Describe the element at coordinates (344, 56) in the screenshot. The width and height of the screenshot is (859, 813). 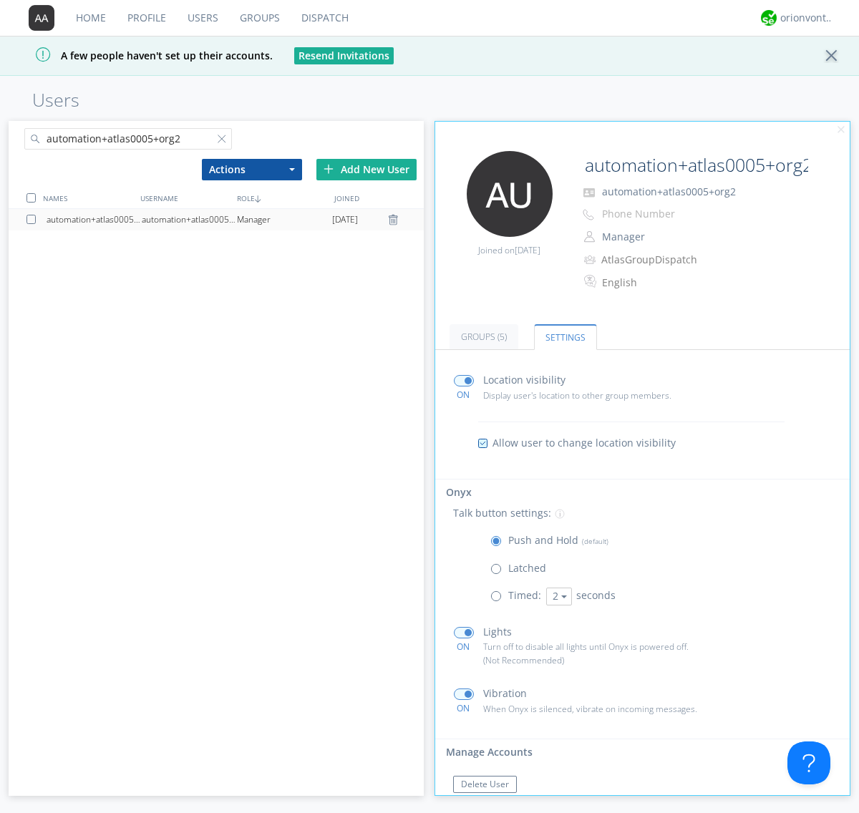
I see `button: Resend Invitations` at that location.